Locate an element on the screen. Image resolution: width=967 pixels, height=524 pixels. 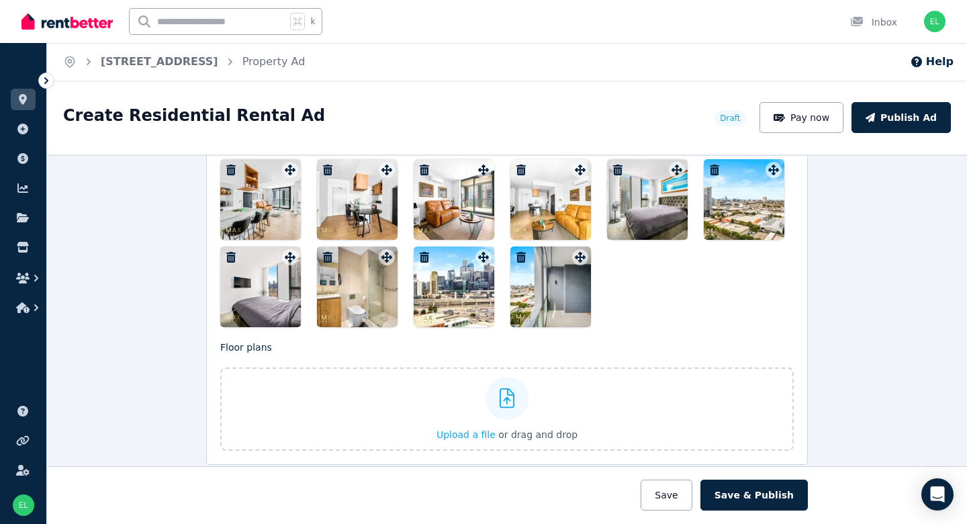
button: Help is located at coordinates (932, 62).